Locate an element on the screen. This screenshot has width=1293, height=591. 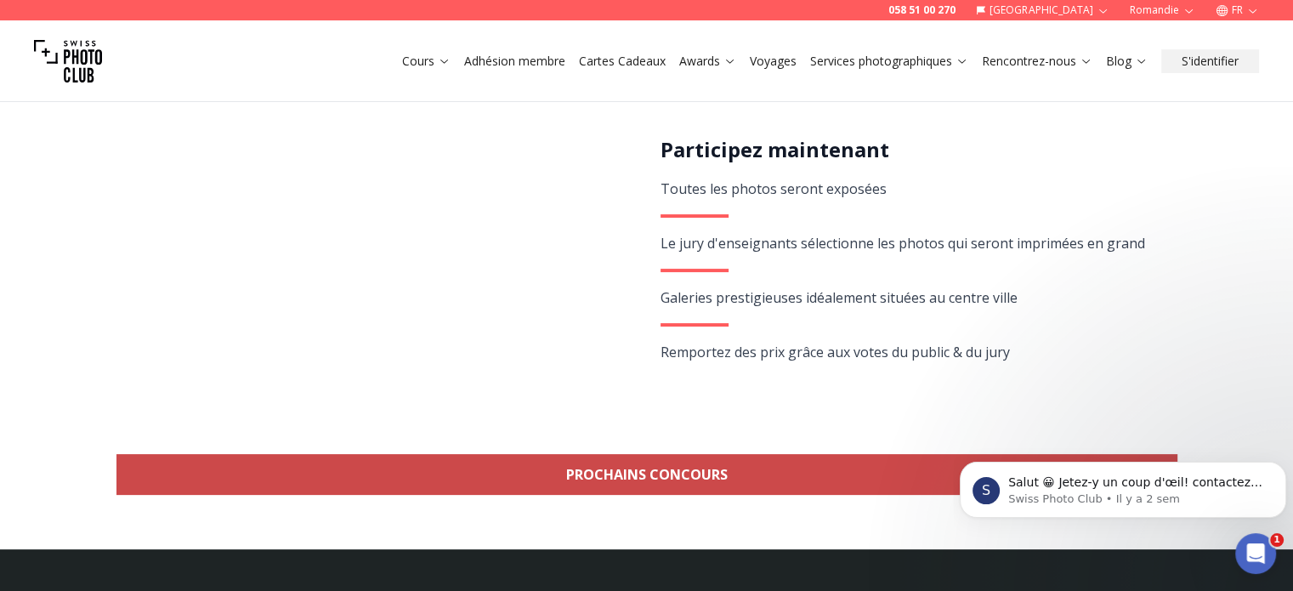
button: Blog is located at coordinates (1126, 61).